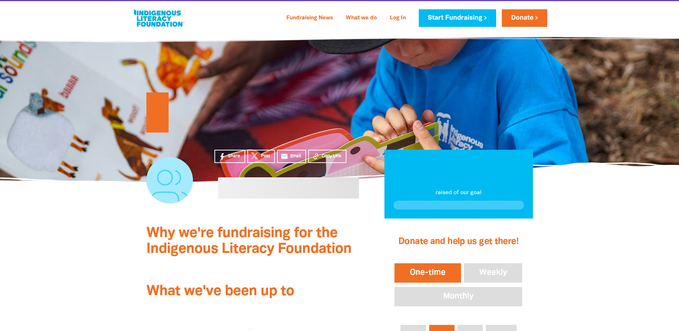  I want to click on span: Post, so click(265, 156).